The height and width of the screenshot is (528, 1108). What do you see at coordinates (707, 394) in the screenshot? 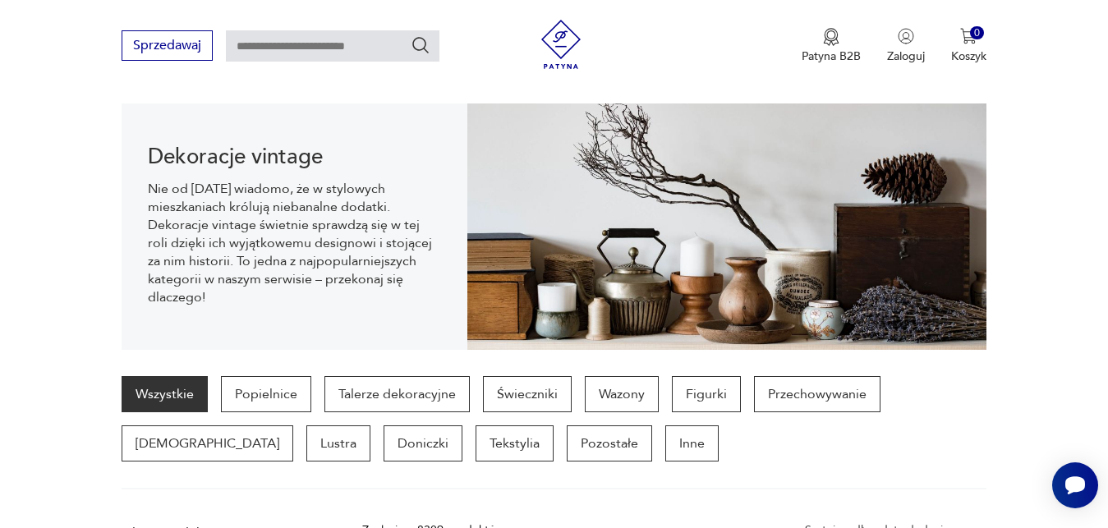
I see `a: Figurki` at bounding box center [707, 394].